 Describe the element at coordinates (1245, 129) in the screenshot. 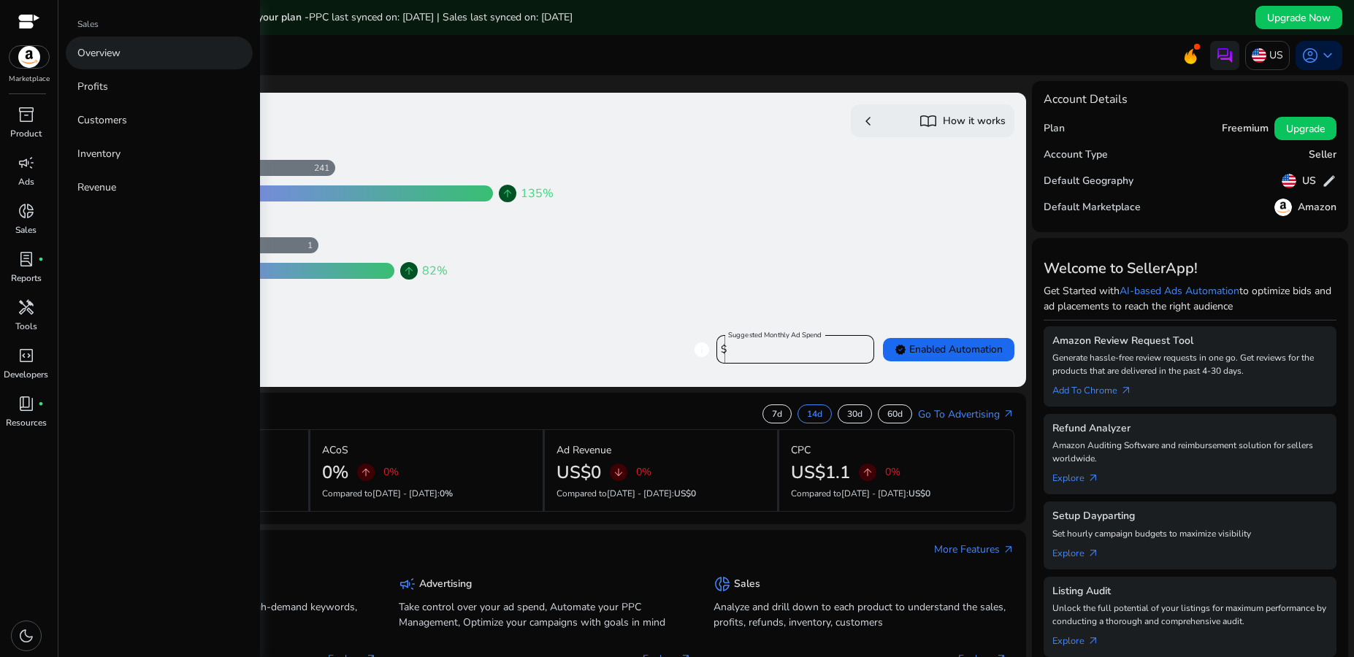

I see `h5: Freemium` at that location.